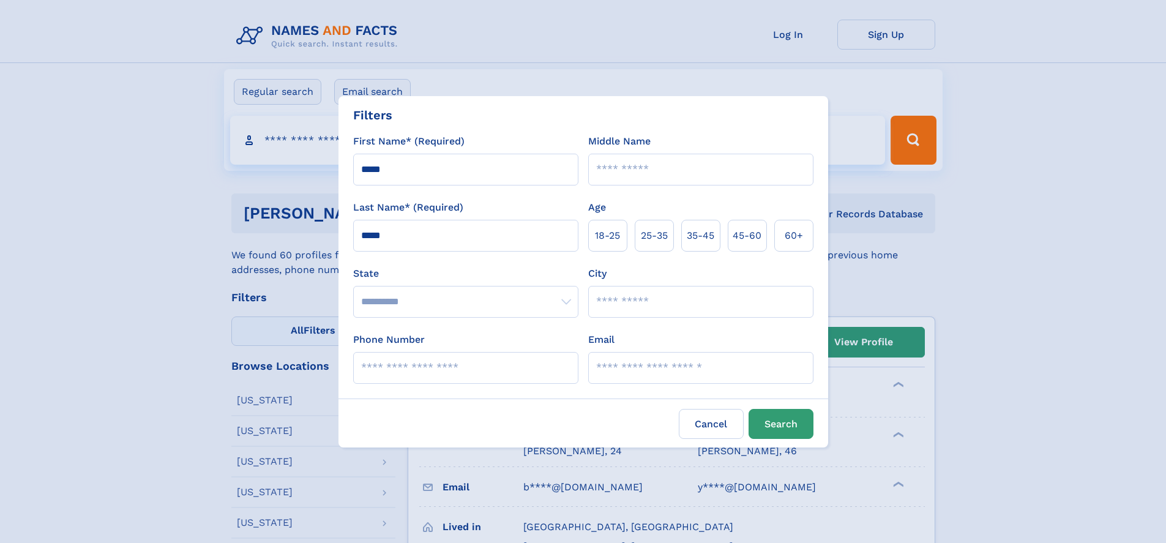 This screenshot has height=543, width=1166. Describe the element at coordinates (747, 236) in the screenshot. I see `span: 45‑60` at that location.